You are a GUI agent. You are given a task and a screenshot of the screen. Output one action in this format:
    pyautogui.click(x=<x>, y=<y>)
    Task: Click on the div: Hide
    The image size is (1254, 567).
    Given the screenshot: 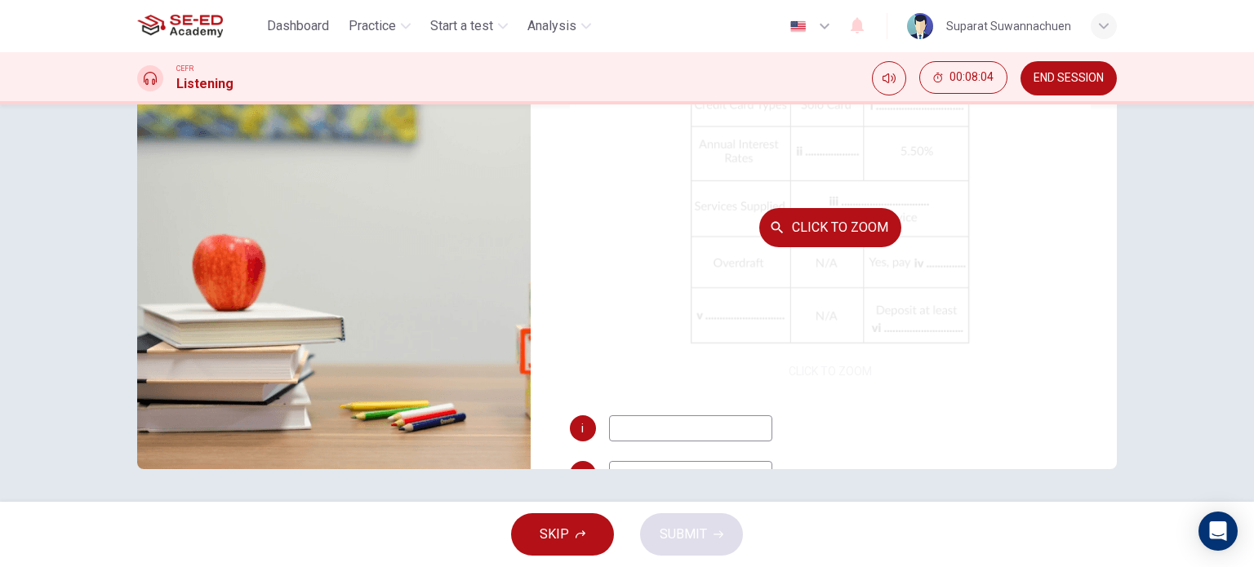 What is the action you would take?
    pyautogui.click(x=963, y=78)
    